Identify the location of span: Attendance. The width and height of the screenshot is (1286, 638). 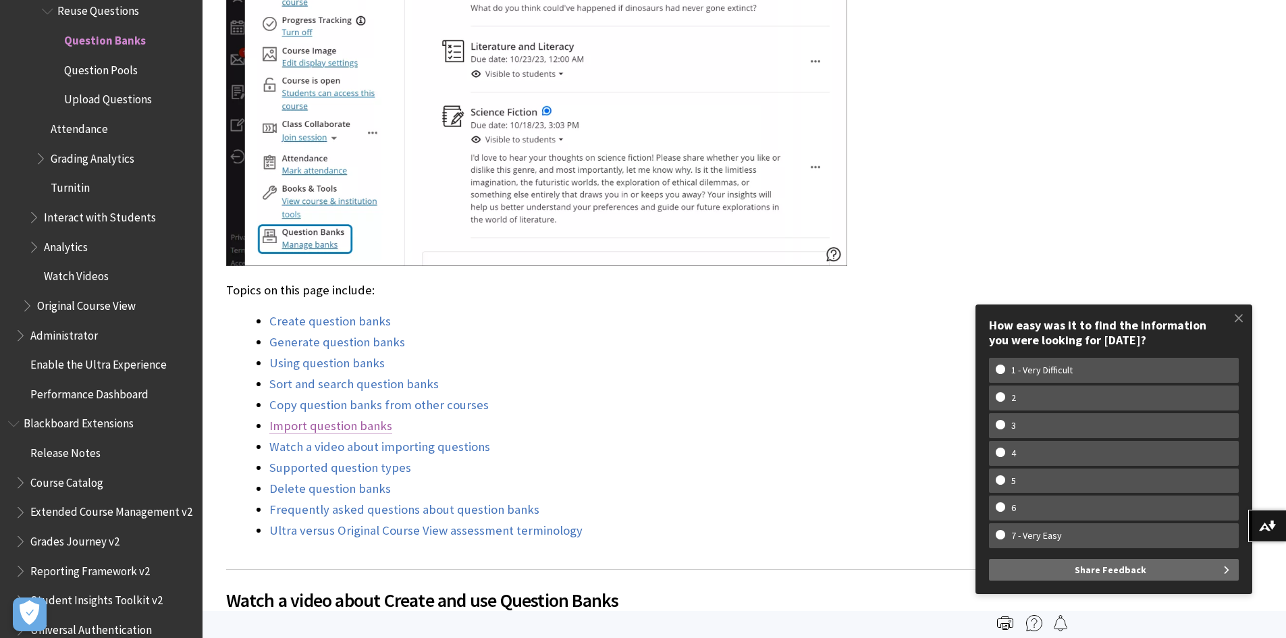
(79, 126).